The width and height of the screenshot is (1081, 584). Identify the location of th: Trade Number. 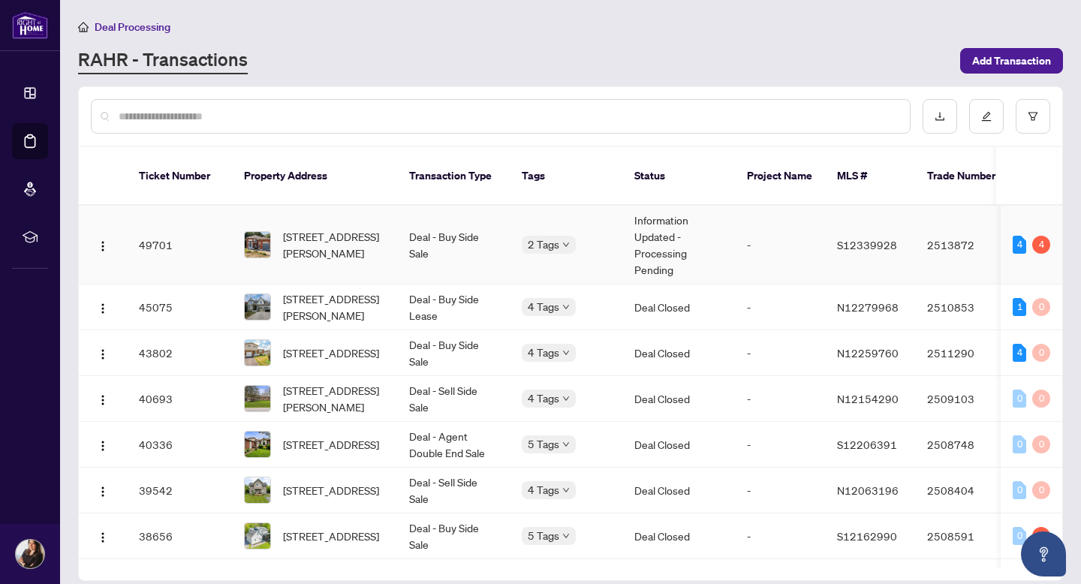
(968, 176).